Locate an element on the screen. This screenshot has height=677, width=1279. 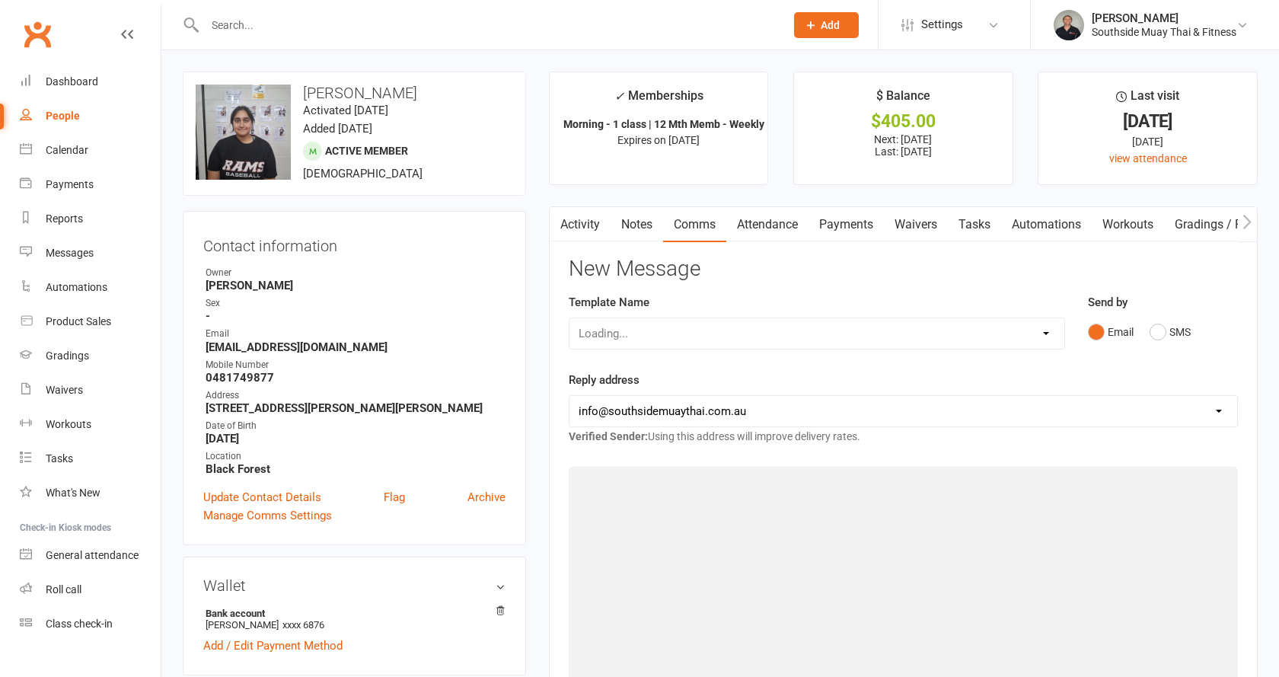
div: Calendar is located at coordinates (67, 150).